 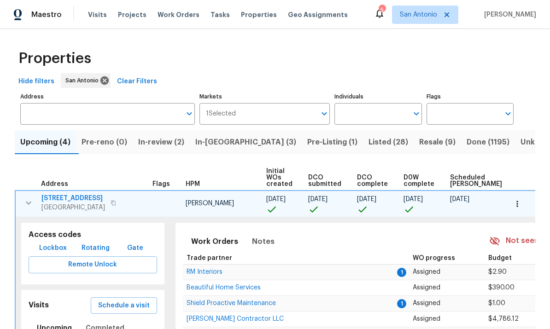 What do you see at coordinates (325, 181) in the screenshot?
I see `span: DCO submitted` at bounding box center [325, 181].